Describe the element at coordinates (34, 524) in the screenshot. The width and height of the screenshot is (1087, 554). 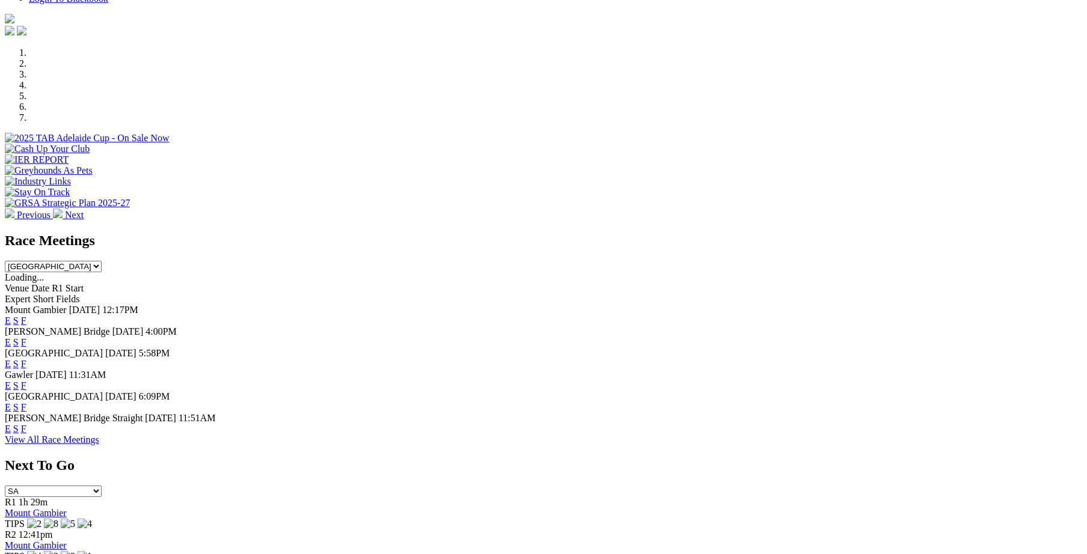
I see `img: 2` at that location.